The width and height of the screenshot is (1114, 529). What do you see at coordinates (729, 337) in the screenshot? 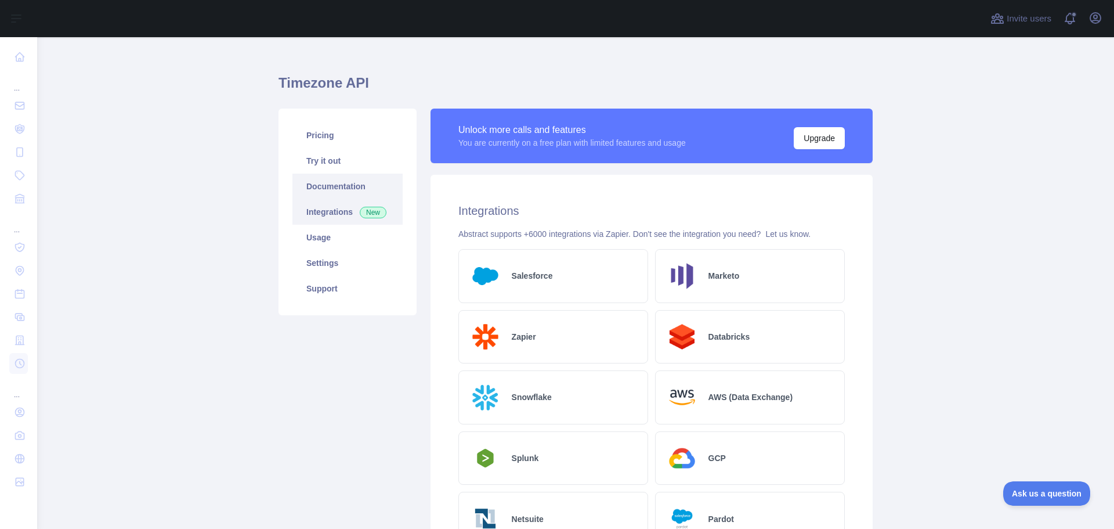
I see `h2: Databricks` at bounding box center [729, 337].